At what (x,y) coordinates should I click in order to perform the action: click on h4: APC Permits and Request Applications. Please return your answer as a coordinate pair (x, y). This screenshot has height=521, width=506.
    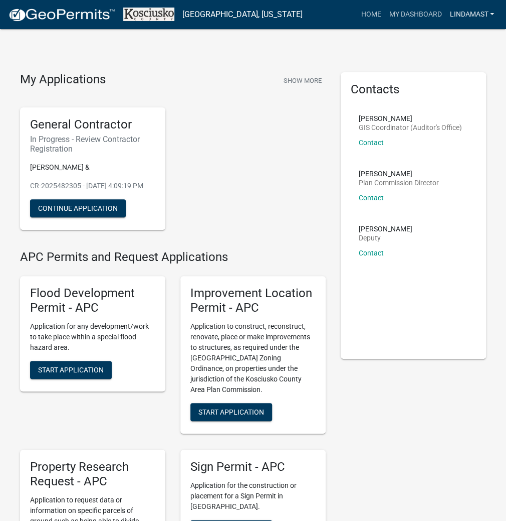
    Looking at the image, I should click on (173, 257).